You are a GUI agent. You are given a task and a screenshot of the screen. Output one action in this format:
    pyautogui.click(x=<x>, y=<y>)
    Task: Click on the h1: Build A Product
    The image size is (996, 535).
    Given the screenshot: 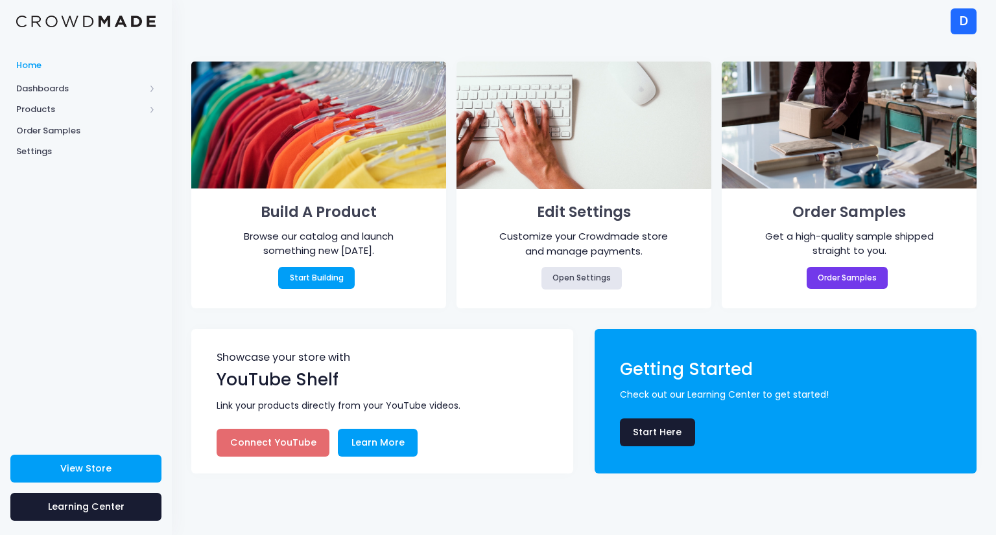 What is the action you would take?
    pyautogui.click(x=318, y=213)
    